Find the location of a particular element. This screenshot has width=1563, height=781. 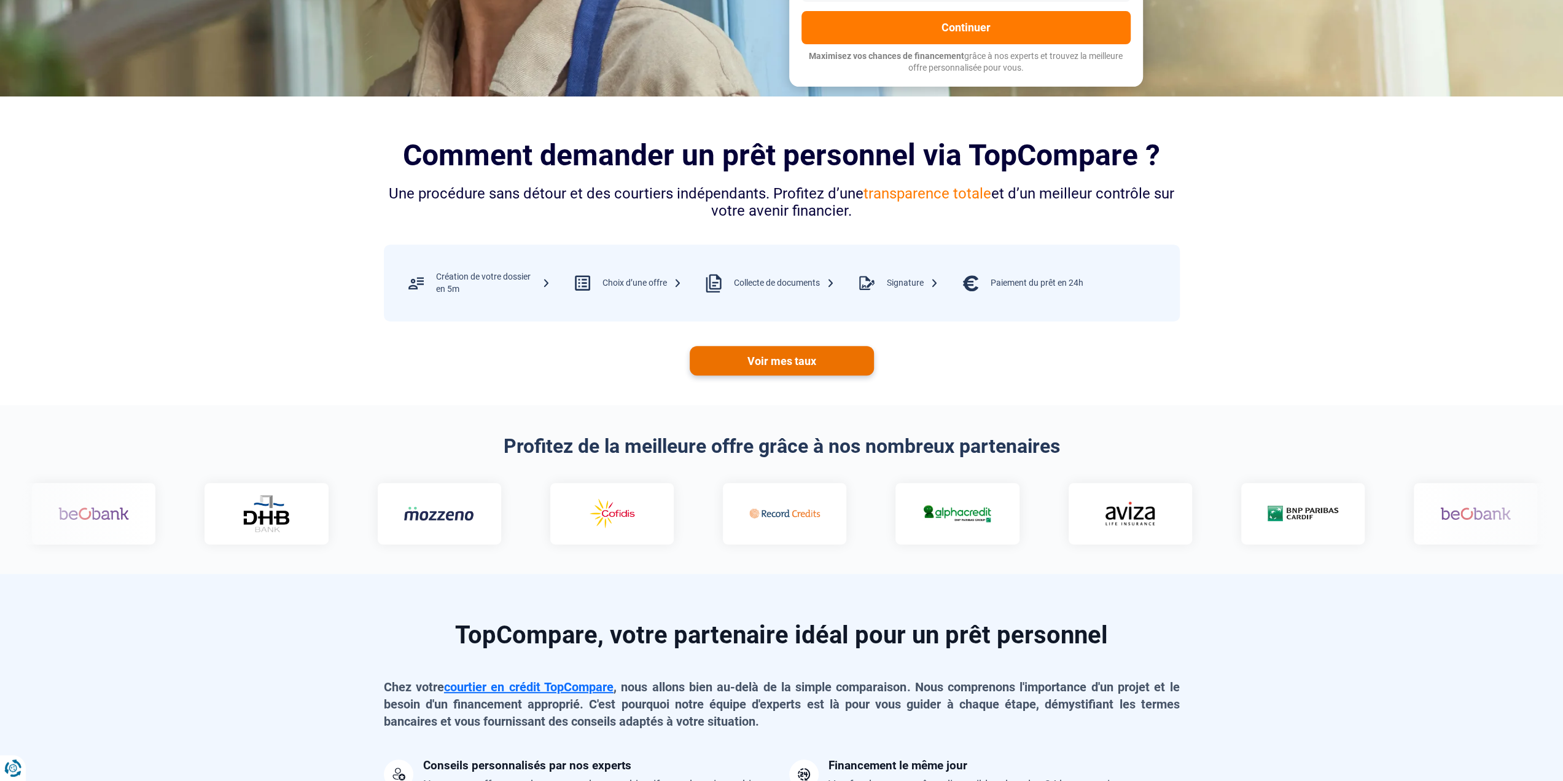

div: Signature is located at coordinates (913, 283).